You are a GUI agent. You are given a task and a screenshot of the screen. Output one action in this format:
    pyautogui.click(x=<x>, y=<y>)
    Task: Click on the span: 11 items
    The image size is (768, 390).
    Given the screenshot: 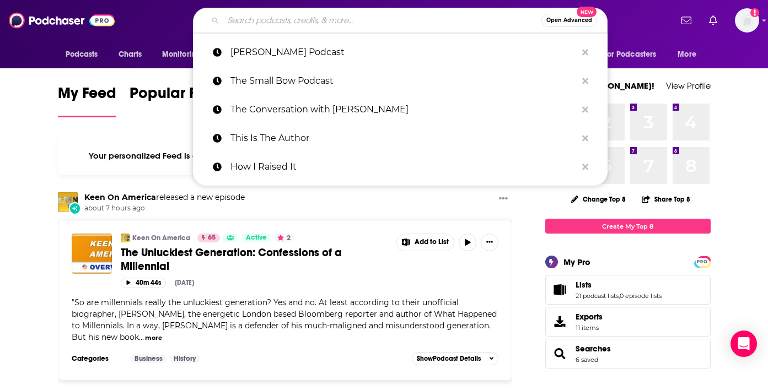 What is the action you would take?
    pyautogui.click(x=589, y=328)
    